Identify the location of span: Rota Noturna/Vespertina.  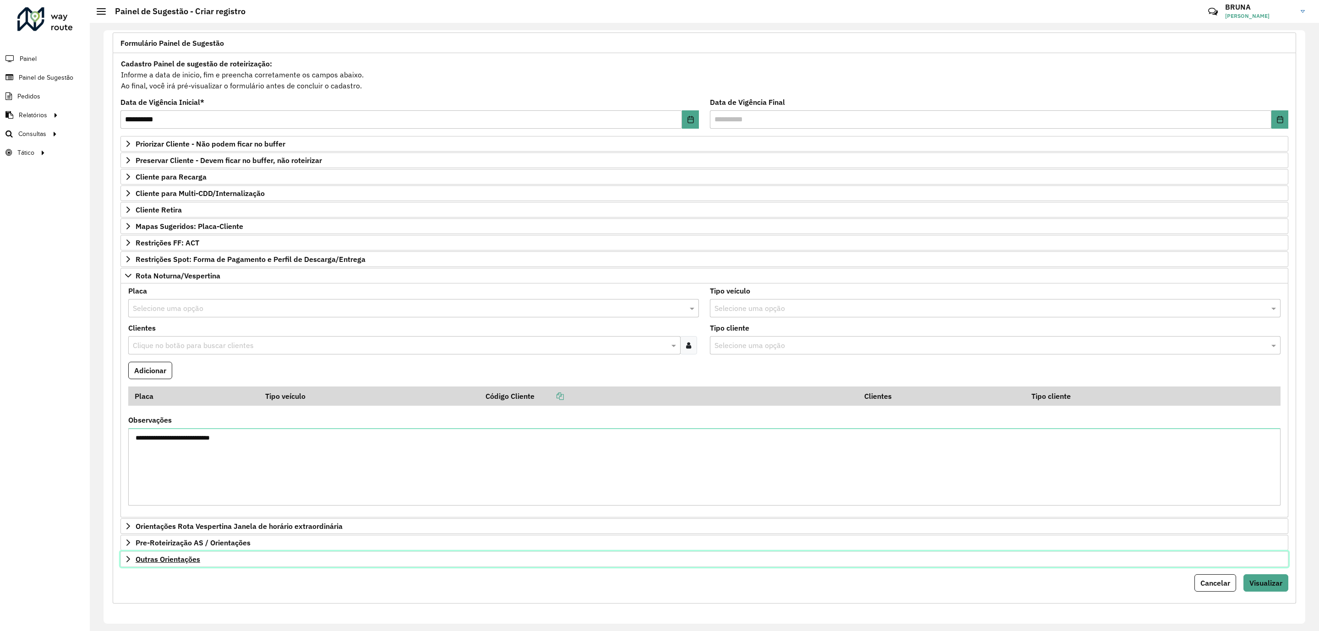
(178, 276).